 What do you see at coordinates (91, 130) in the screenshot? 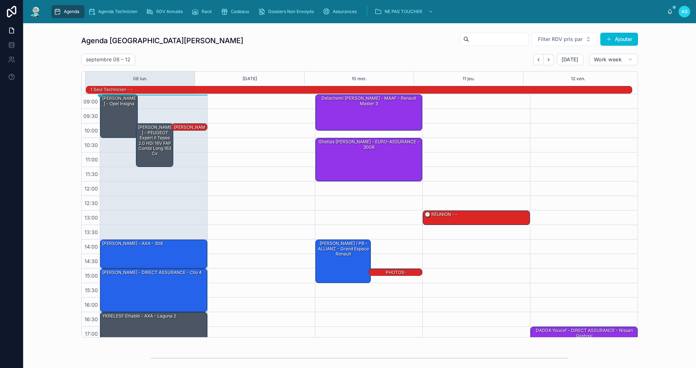
I see `span: 10:00` at bounding box center [91, 130].